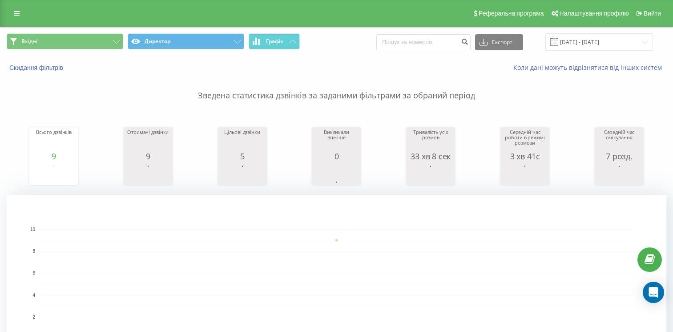  What do you see at coordinates (619, 156) in the screenshot?
I see `div: 7 розд.` at bounding box center [619, 156].